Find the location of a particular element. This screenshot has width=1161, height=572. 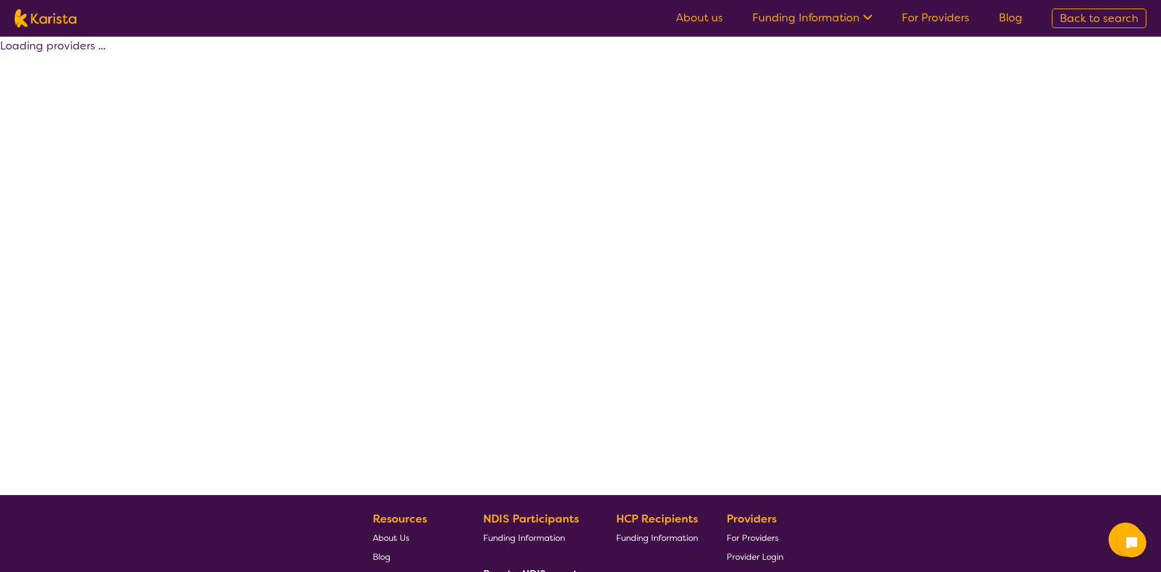

a: About Us is located at coordinates (414, 537).